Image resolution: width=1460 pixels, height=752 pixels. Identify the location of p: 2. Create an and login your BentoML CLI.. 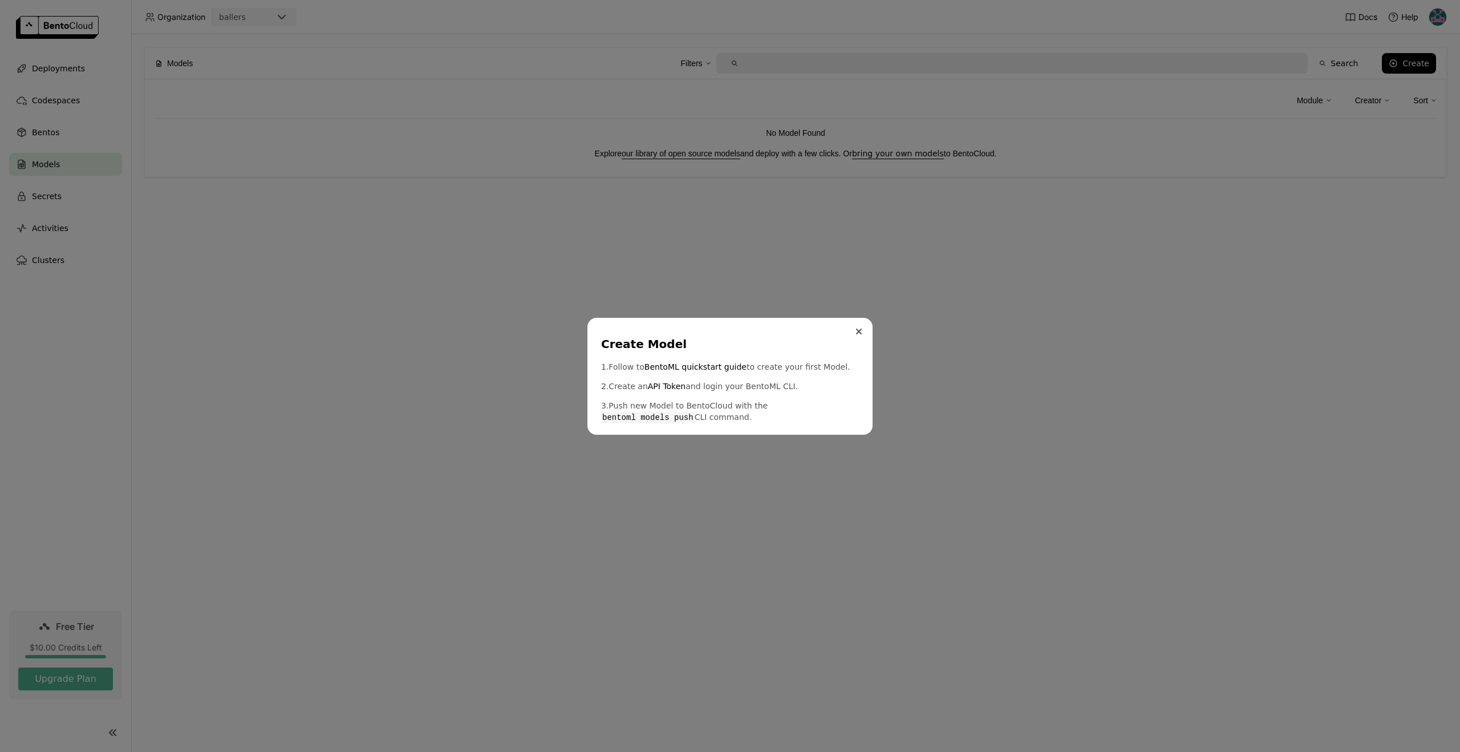
(730, 386).